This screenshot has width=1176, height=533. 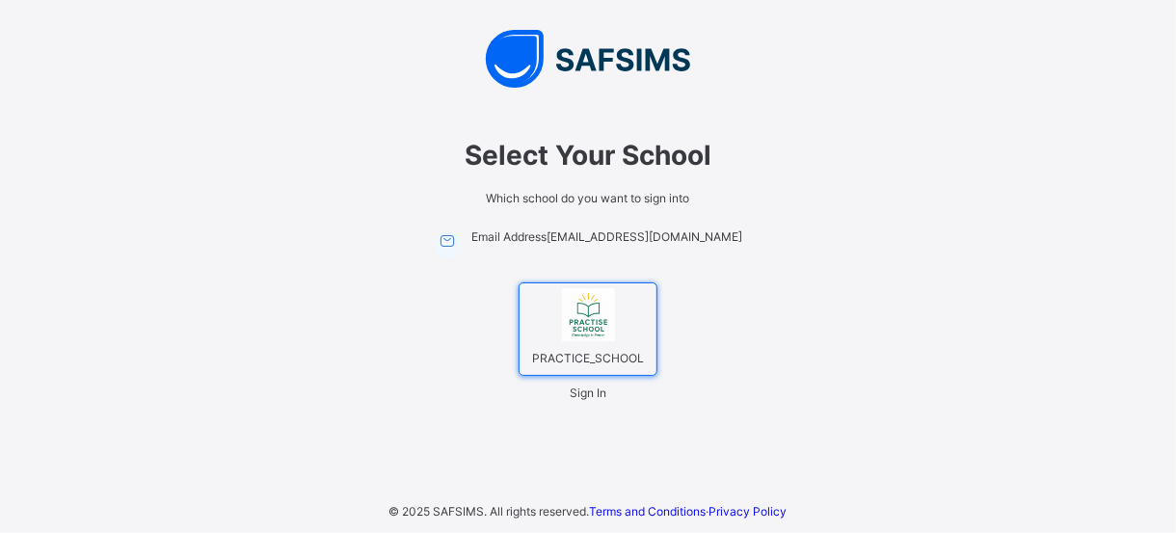 What do you see at coordinates (748, 511) in the screenshot?
I see `a: Privacy Policy` at bounding box center [748, 511].